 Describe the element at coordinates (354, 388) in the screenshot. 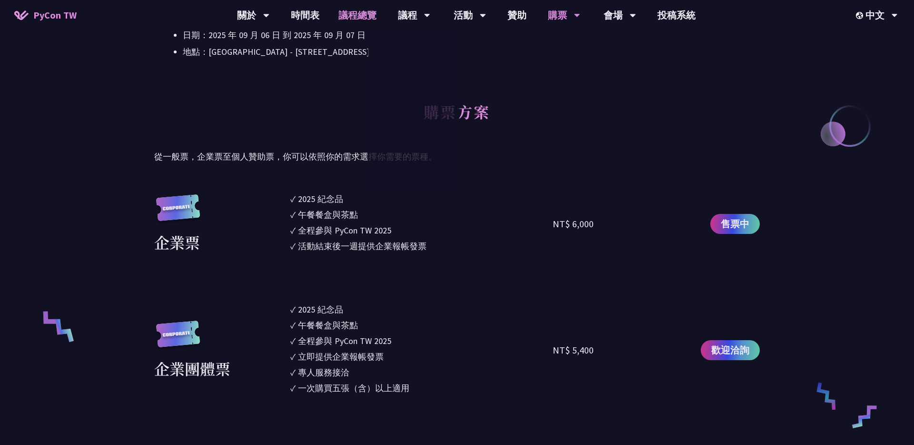

I see `div: 一次購買五張（含）以上適用` at that location.